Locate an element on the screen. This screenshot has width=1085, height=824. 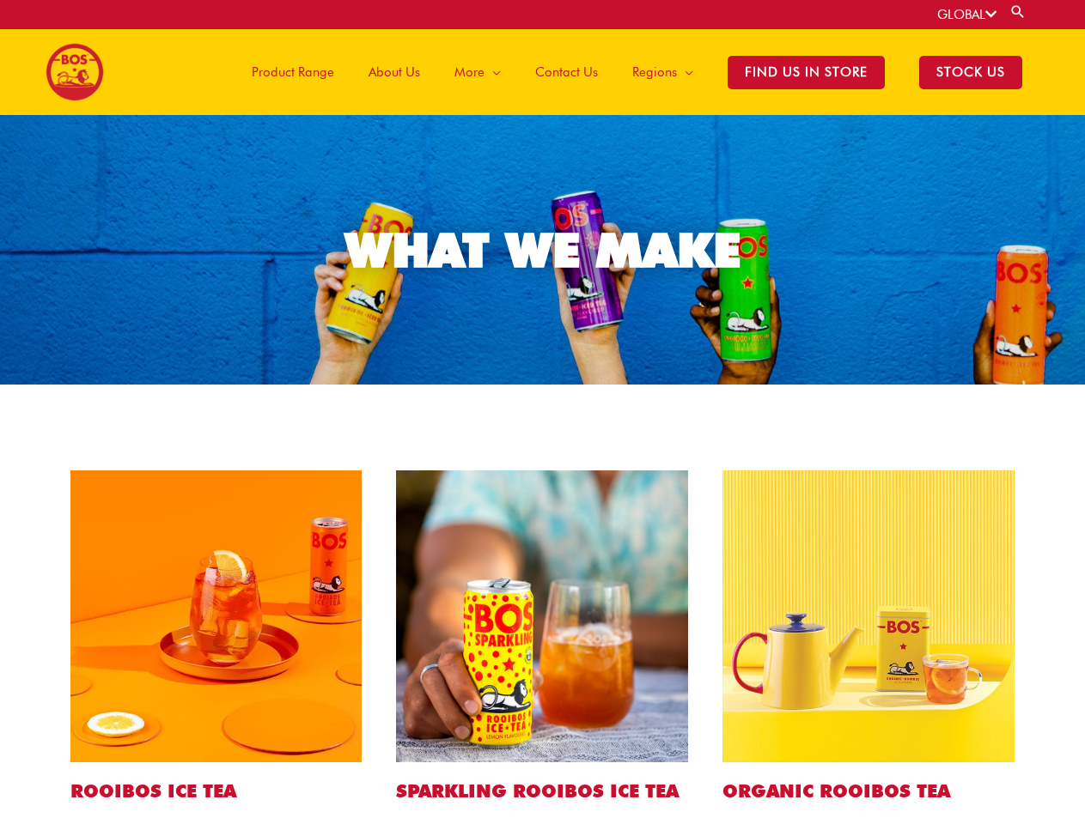
a: Find Us in Store is located at coordinates (806, 72).